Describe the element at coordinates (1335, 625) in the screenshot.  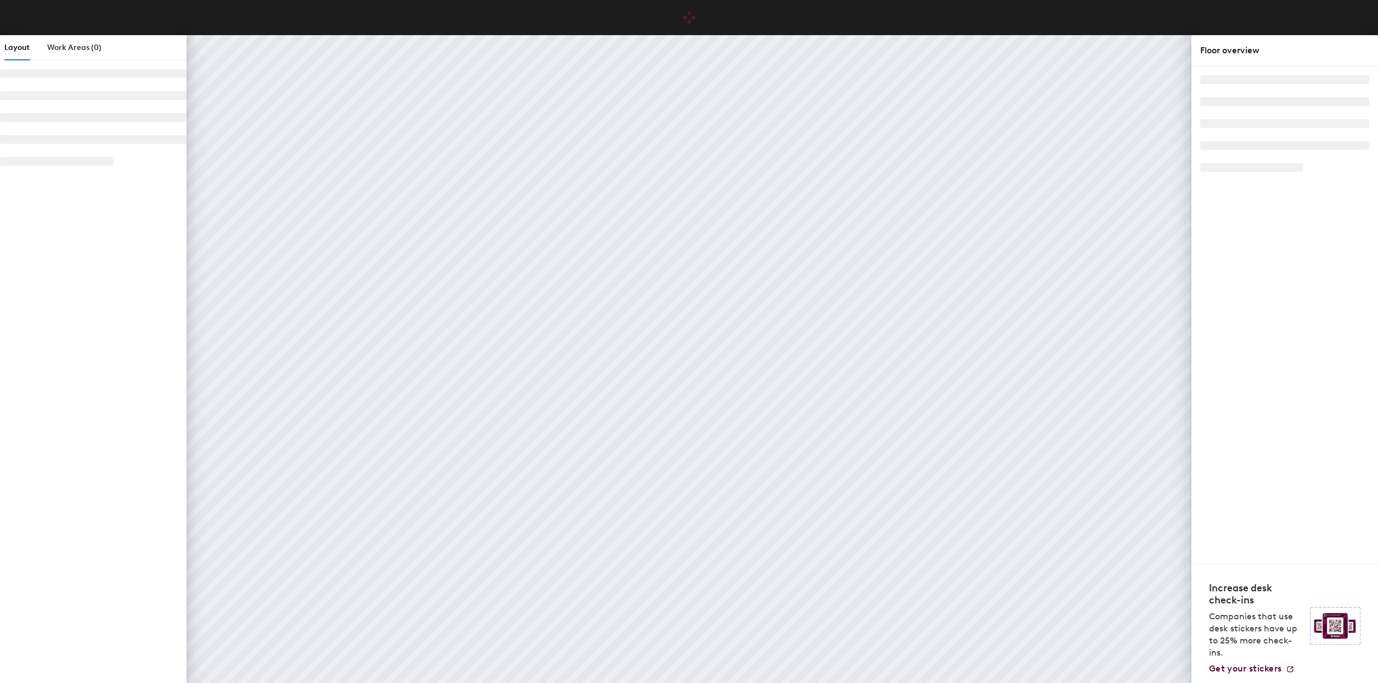
I see `img: Sticker logo` at that location.